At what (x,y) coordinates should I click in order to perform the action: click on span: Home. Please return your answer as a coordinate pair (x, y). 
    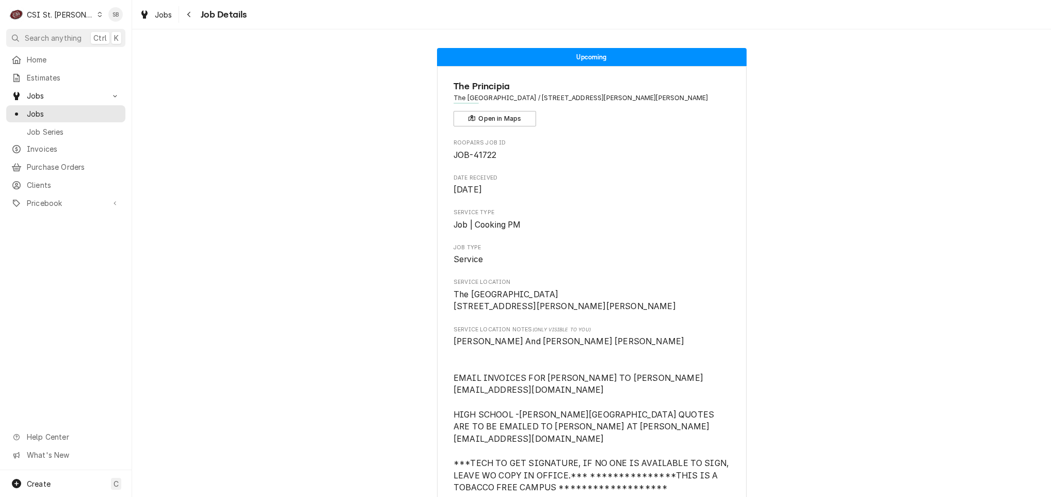
    Looking at the image, I should click on (73, 59).